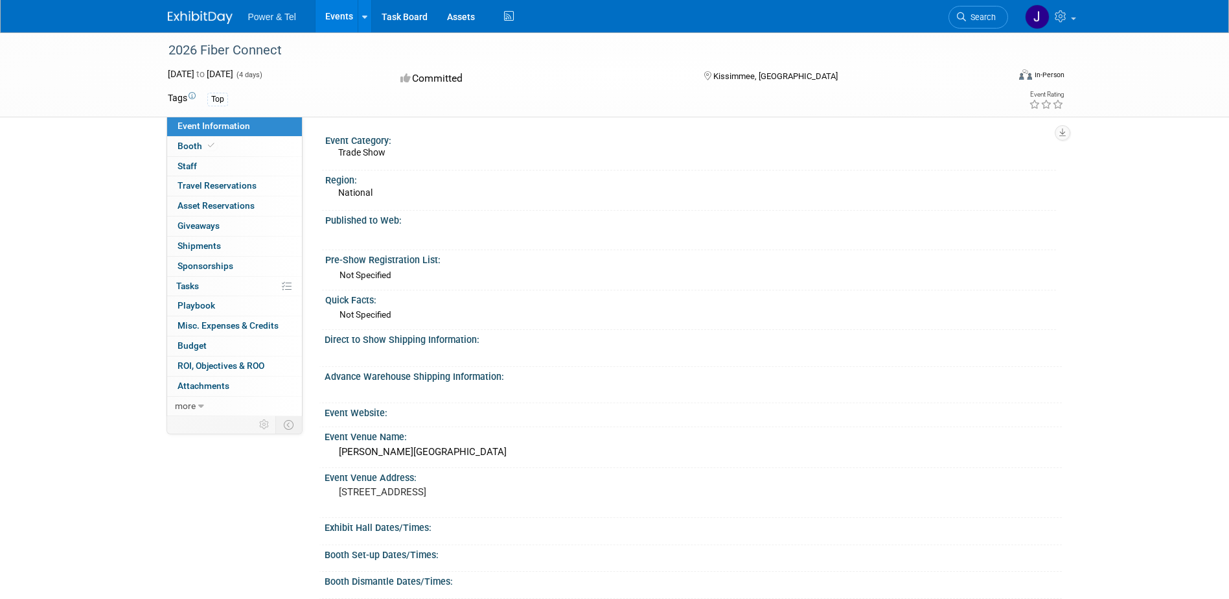 The image size is (1229, 599). What do you see at coordinates (691, 218) in the screenshot?
I see `div: Published to Web:` at bounding box center [691, 218].